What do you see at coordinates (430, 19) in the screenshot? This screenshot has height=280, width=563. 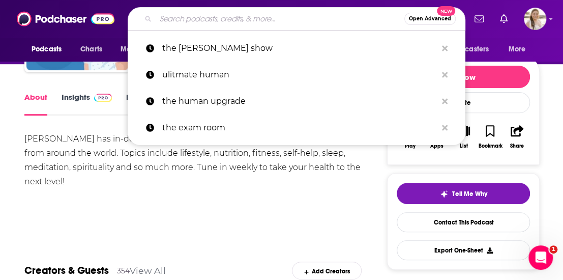 I see `button: Open AdvancedNew` at bounding box center [430, 19].